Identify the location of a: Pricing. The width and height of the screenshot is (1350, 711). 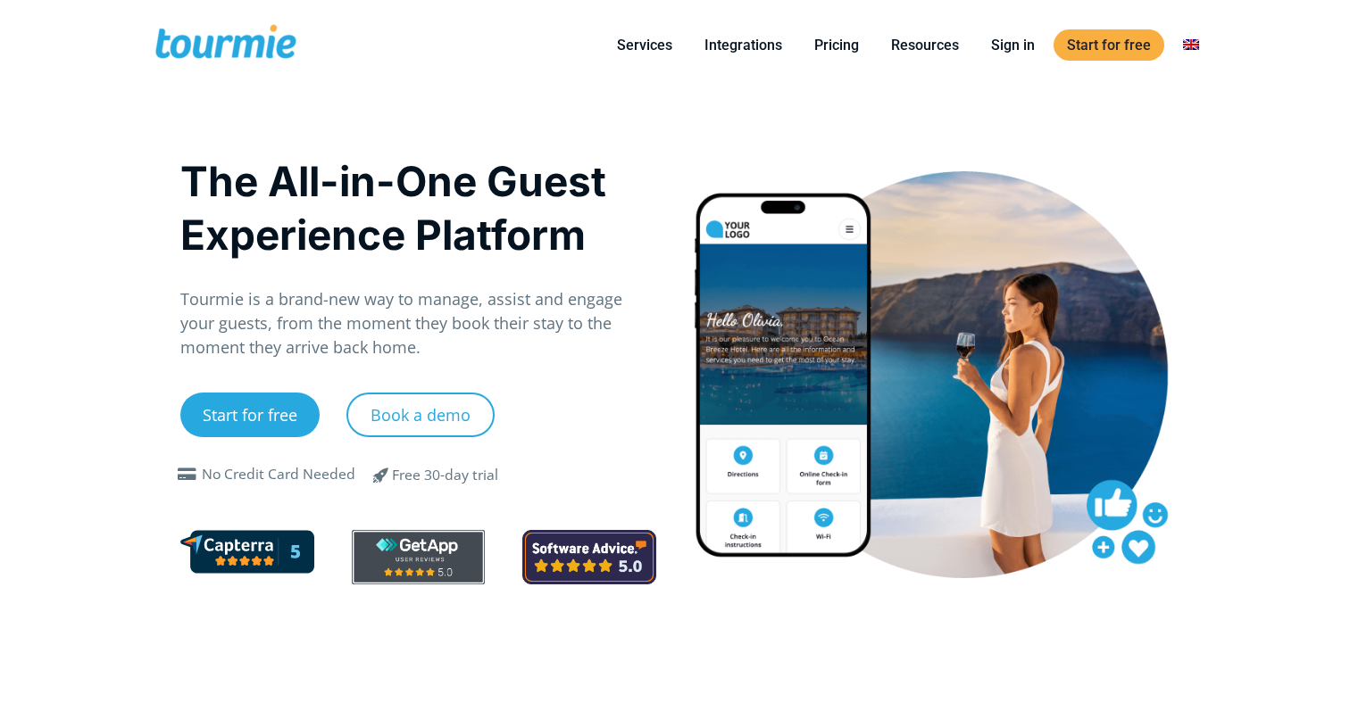
(836, 45).